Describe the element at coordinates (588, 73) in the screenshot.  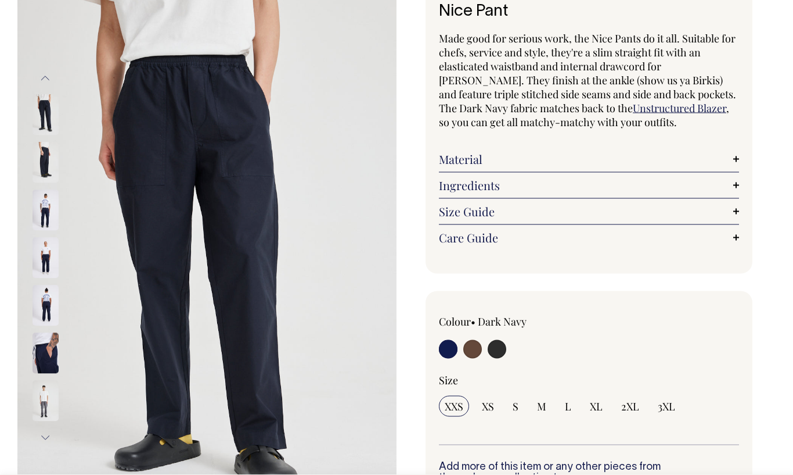
I see `span: Made good for serious work, the Nice Pants do it all. Suitable for chefs, service and style, they...` at that location.